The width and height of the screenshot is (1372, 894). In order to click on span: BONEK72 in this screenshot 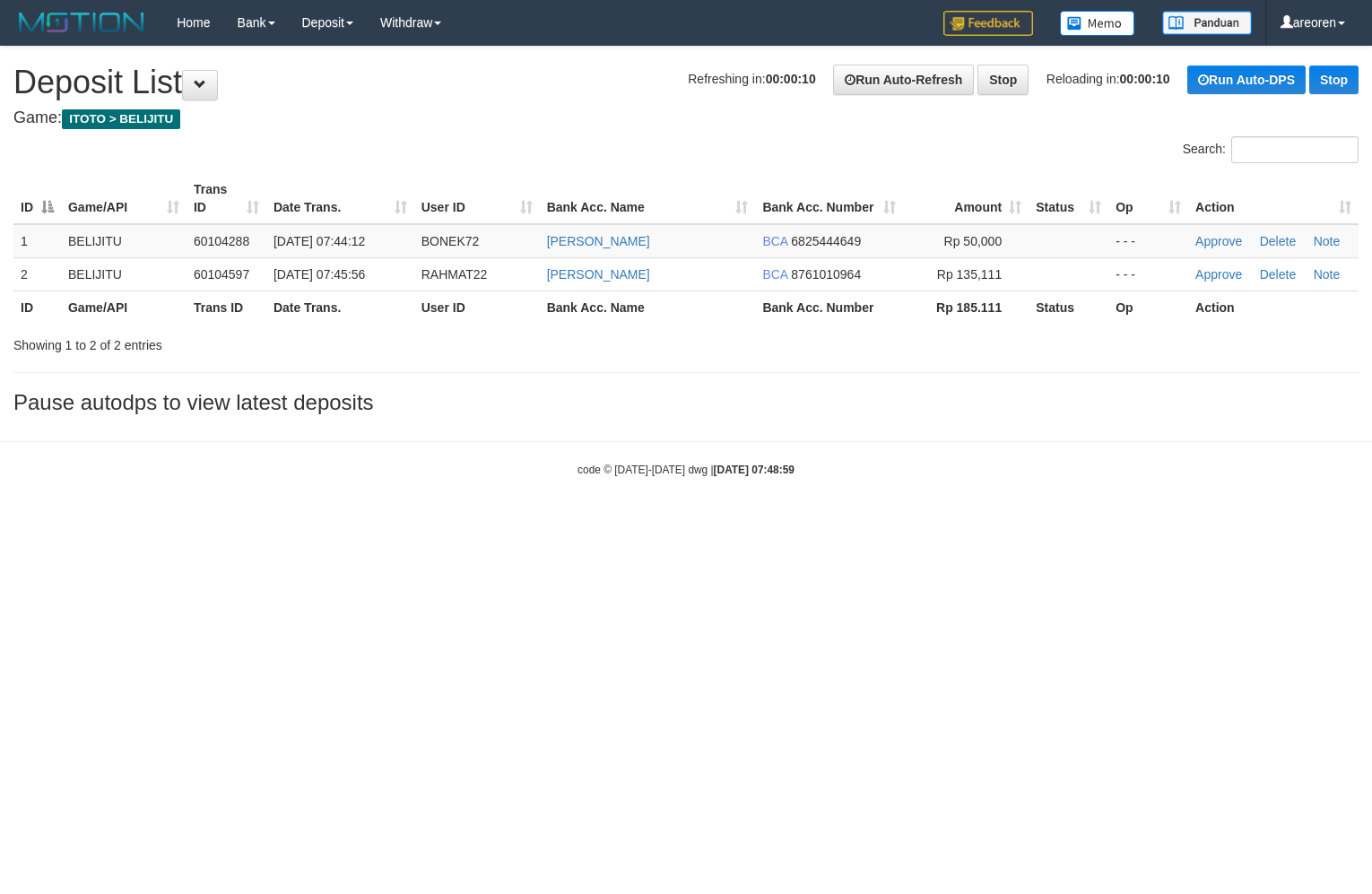, I will do `click(450, 241)`.